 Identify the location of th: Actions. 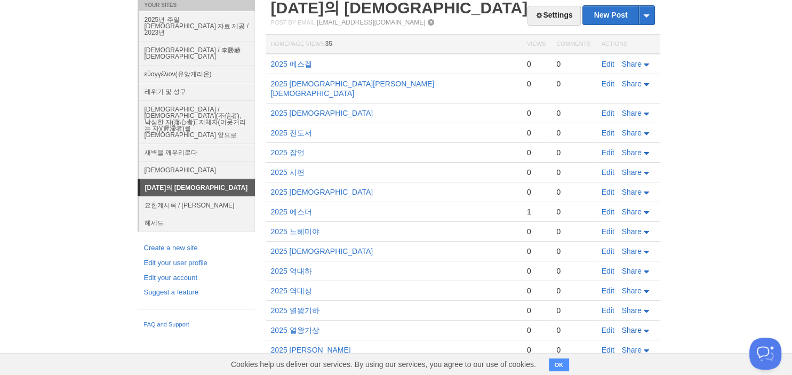
(628, 44).